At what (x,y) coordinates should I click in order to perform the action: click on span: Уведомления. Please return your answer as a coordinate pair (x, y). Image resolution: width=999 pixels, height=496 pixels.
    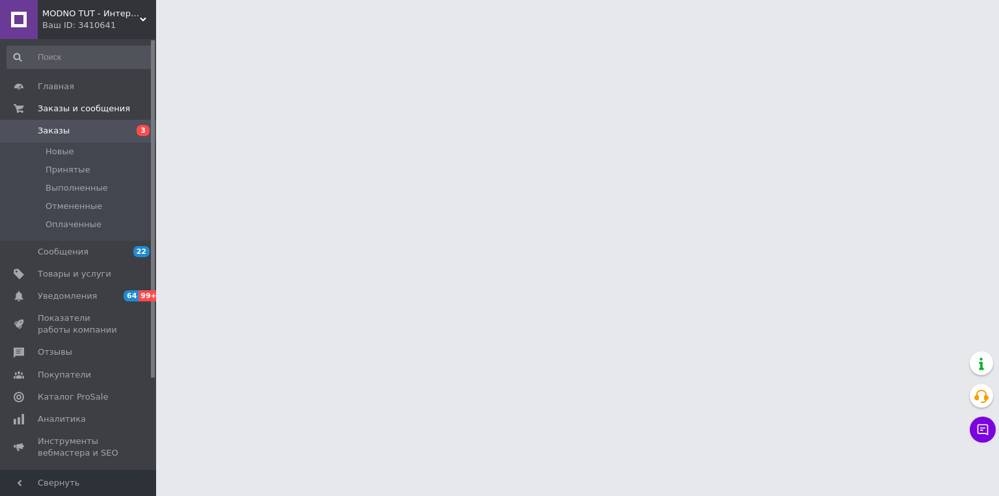
    Looking at the image, I should click on (67, 296).